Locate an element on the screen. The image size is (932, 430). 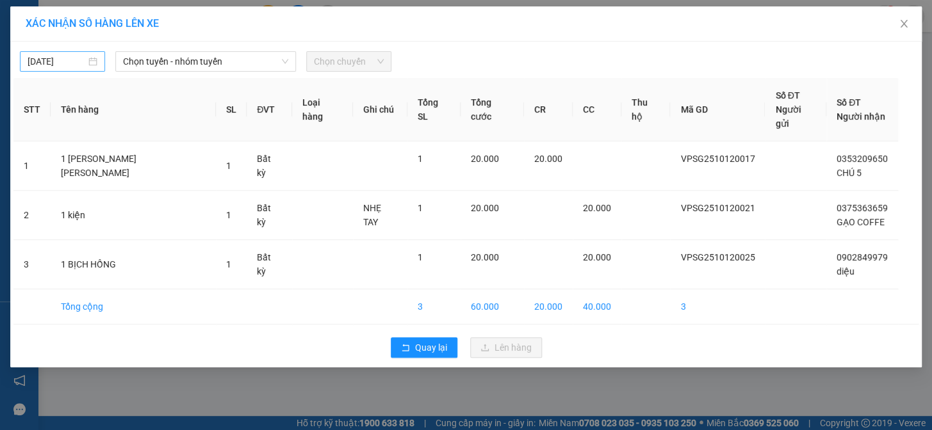
span: GẠO COFFE is located at coordinates (860, 222).